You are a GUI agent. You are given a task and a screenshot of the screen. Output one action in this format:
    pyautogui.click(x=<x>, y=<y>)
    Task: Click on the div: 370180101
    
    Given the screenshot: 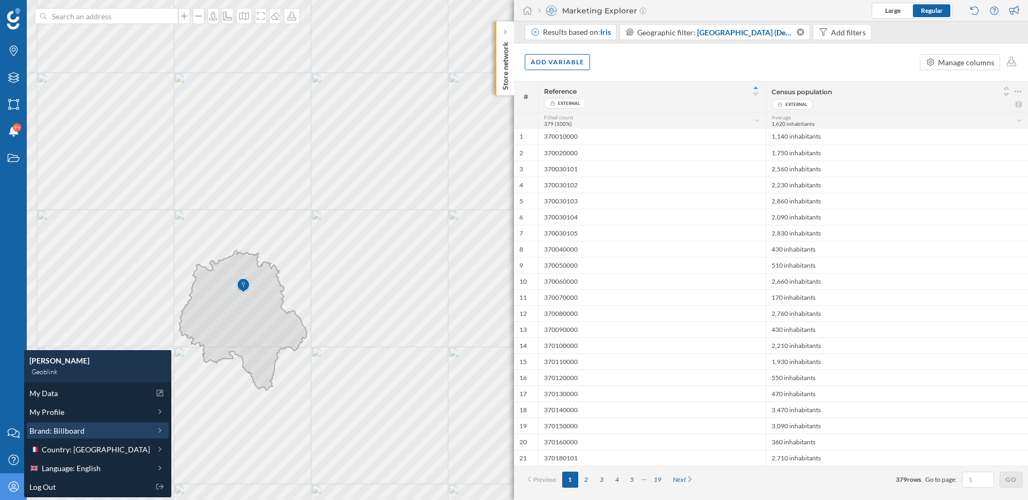 What is the action you would take?
    pyautogui.click(x=652, y=458)
    